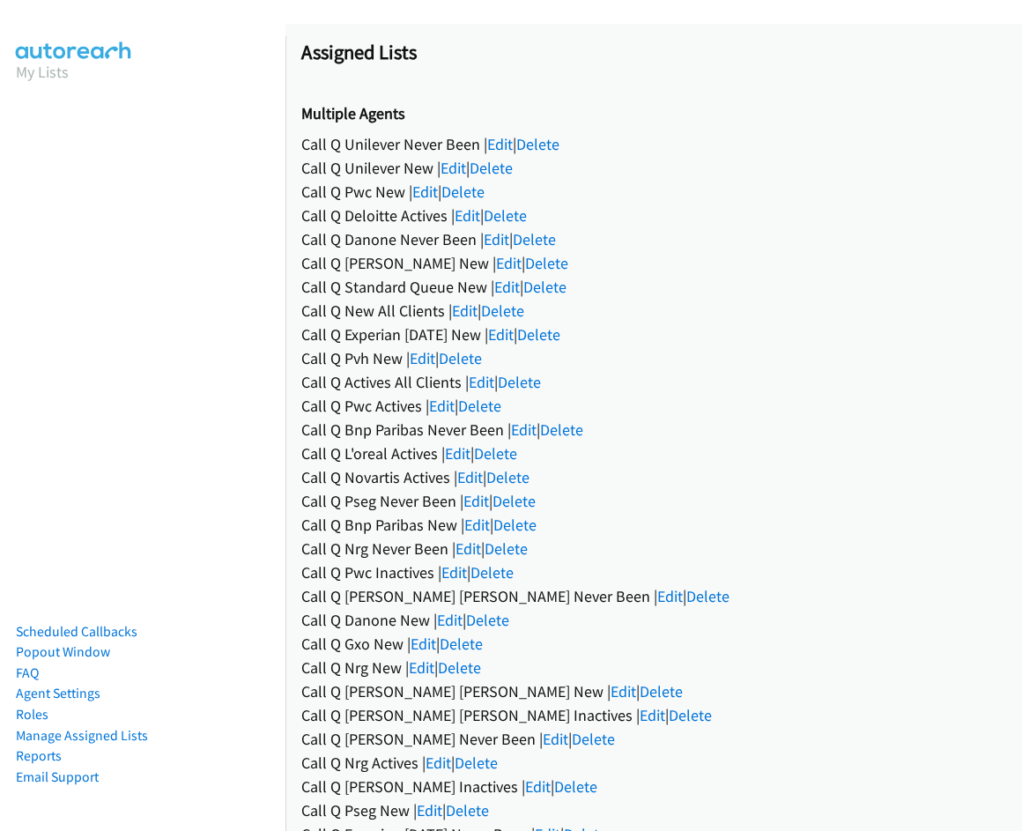  I want to click on div: Call Q Danone New | |, so click(654, 619).